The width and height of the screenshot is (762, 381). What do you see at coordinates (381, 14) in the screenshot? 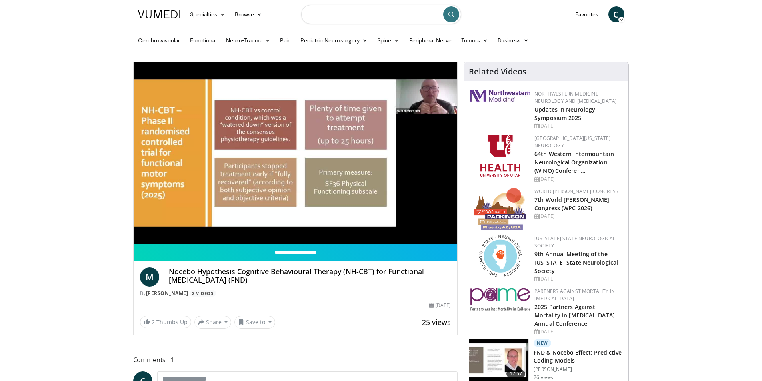
I see `input: Search topics, interventions` at bounding box center [381, 14].